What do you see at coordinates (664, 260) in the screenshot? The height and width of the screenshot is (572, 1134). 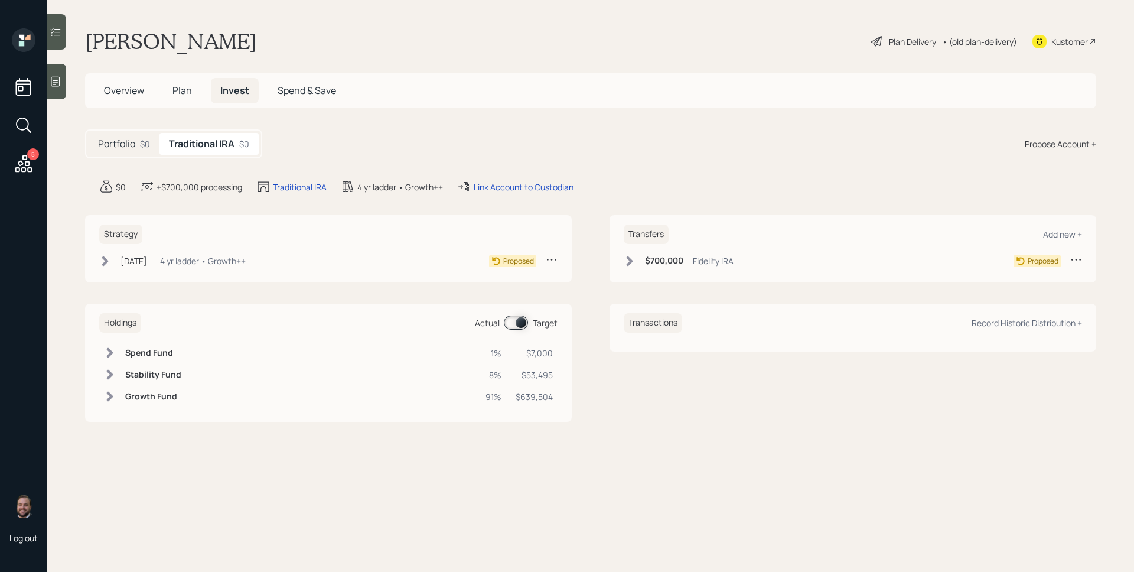 I see `h6: $700,000` at bounding box center [664, 260].